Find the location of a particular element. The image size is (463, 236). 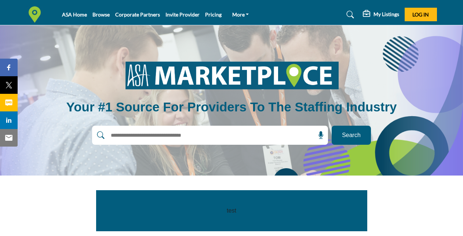

span: Search is located at coordinates (351, 135).